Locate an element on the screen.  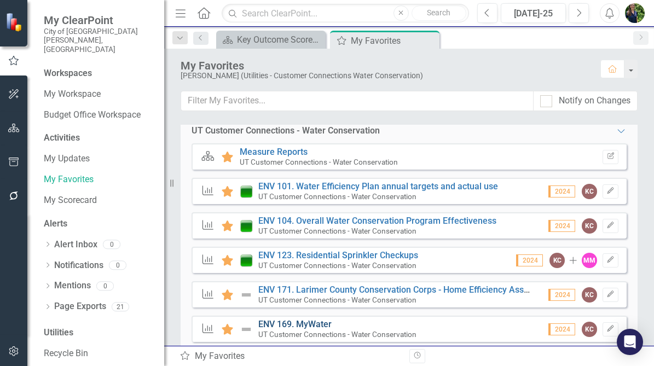
div: Notify on Changes is located at coordinates (594, 101).